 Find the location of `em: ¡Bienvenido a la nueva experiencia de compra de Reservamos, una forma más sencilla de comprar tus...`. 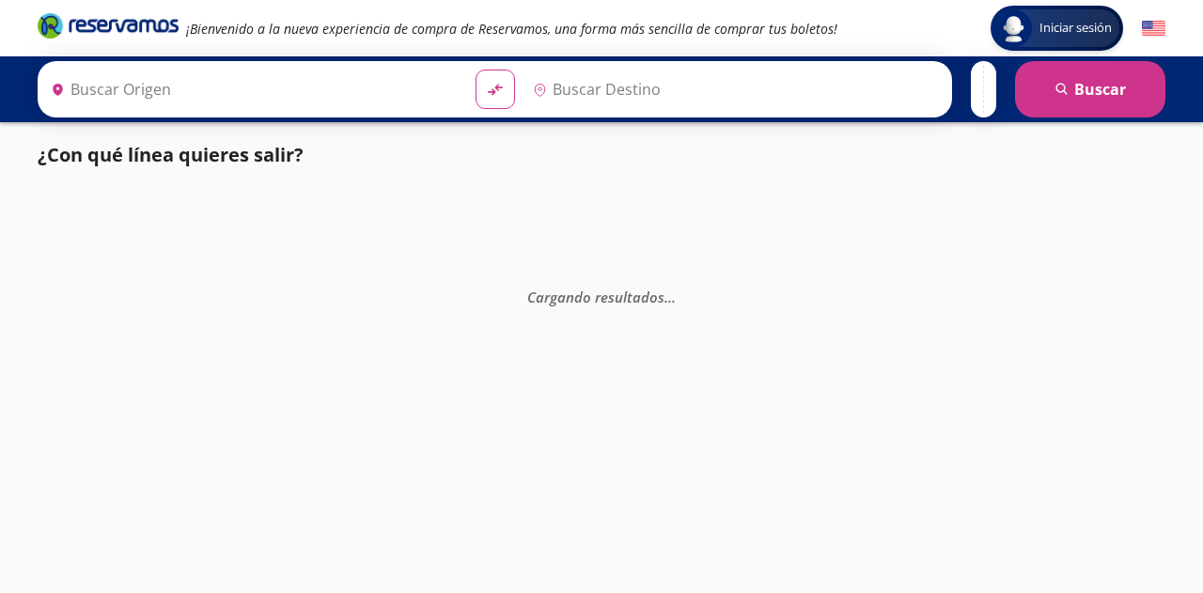

em: ¡Bienvenido a la nueva experiencia de compra de Reservamos, una forma más sencilla de comprar tus... is located at coordinates (511, 28).